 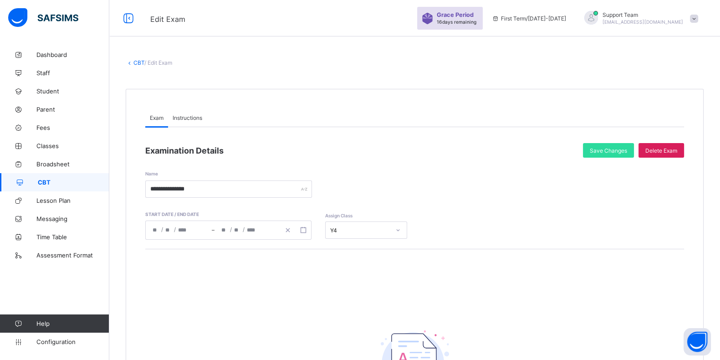 I want to click on span: Time Table, so click(x=73, y=237).